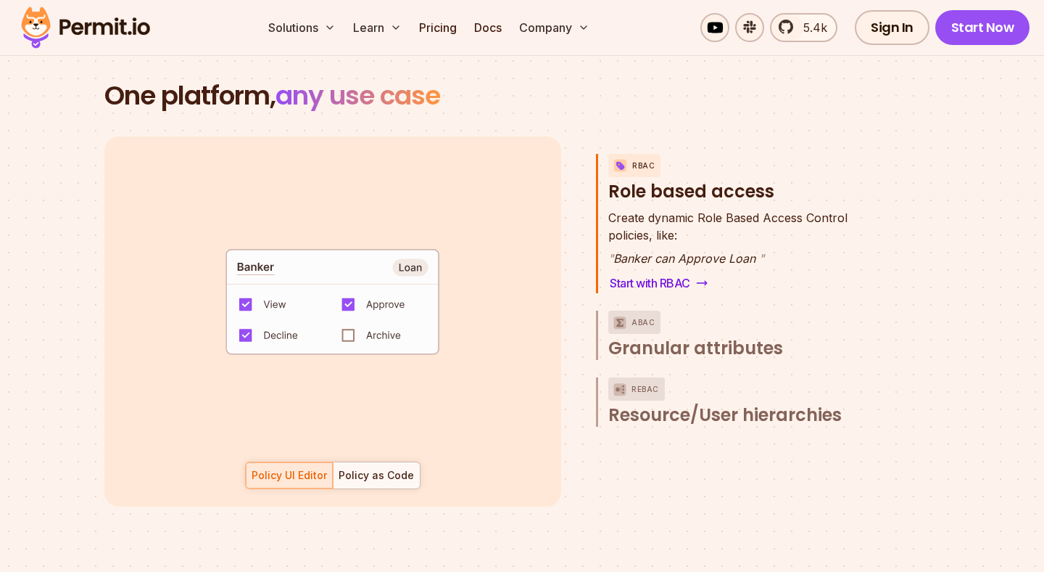  What do you see at coordinates (643, 322) in the screenshot?
I see `p: ABAC` at bounding box center [643, 322].